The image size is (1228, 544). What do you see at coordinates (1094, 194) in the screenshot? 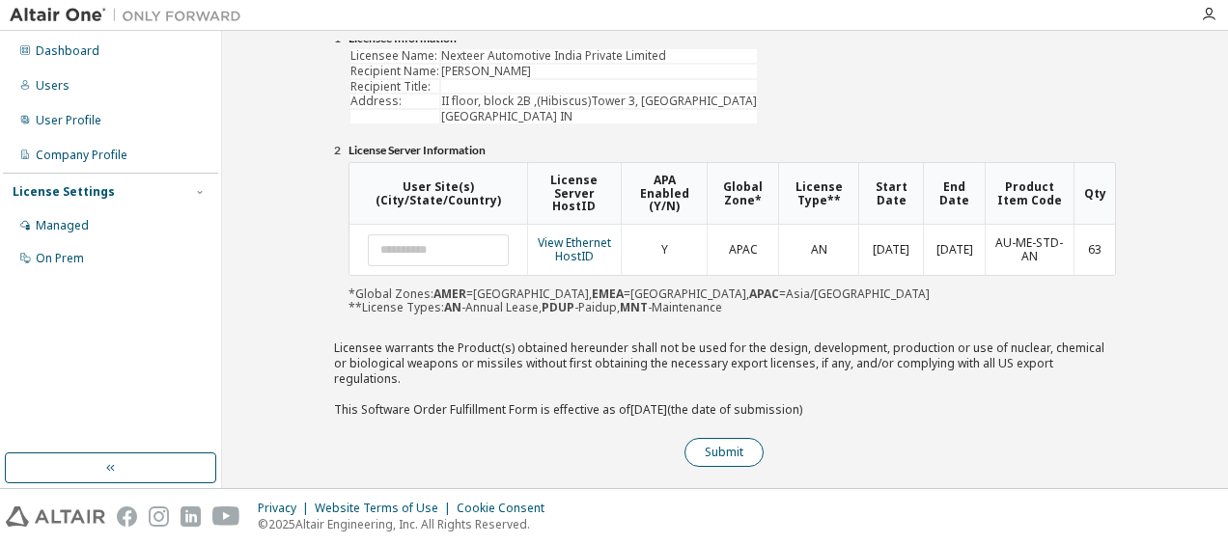
I see `th: Qty` at bounding box center [1094, 194].